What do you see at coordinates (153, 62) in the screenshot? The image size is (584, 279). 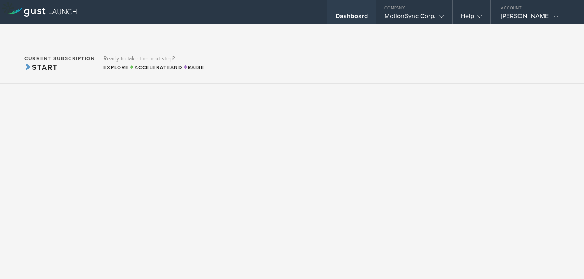 I see `div: Ready to take the next step?ExploreAccelerateandRaise` at bounding box center [153, 62].